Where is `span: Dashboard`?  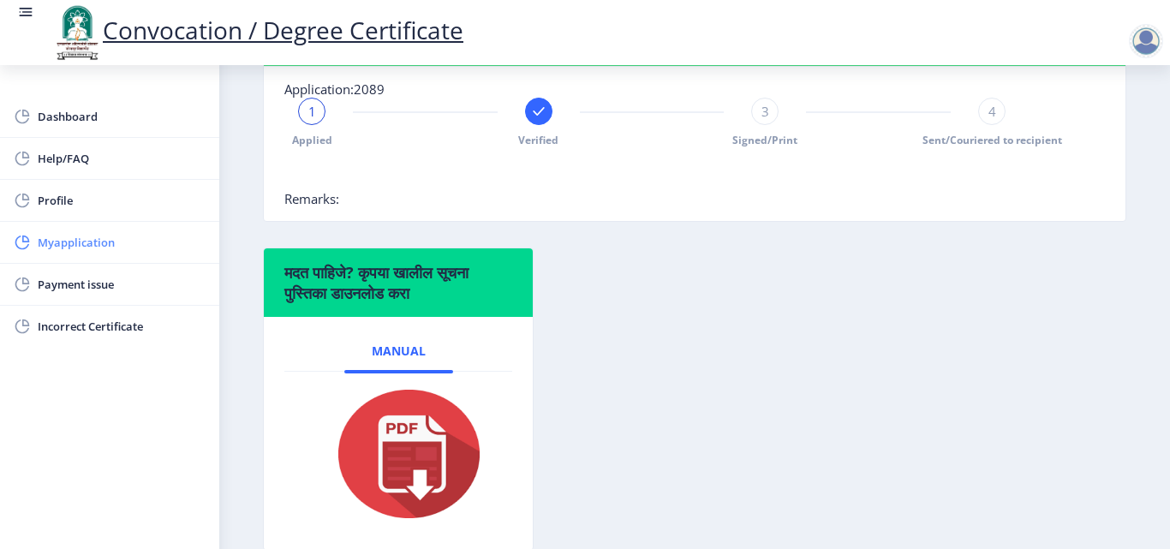
span: Dashboard is located at coordinates (122, 116).